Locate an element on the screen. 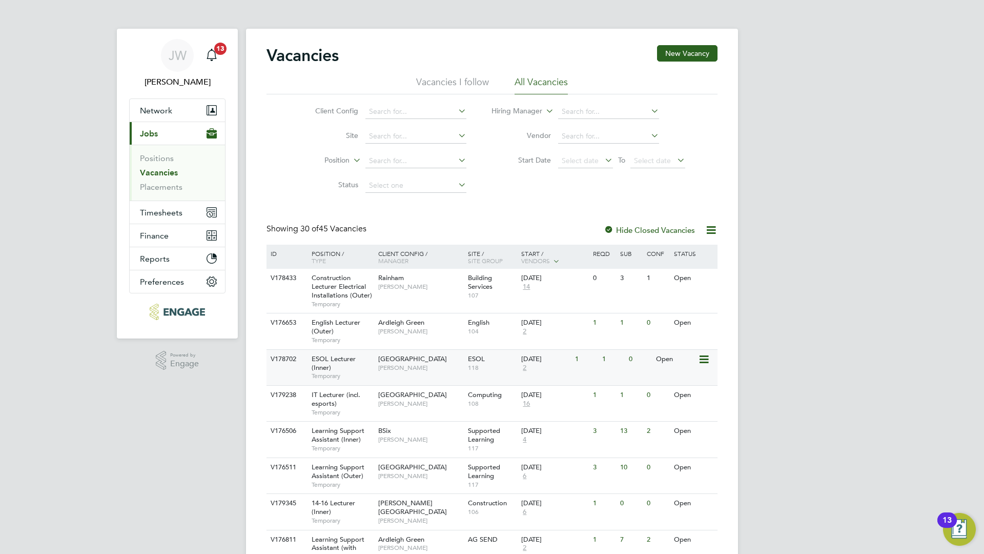  label: Client Config is located at coordinates (329, 111).